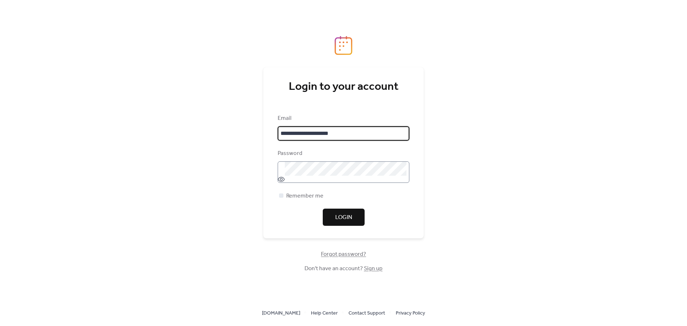  I want to click on span: Login, so click(343, 217).